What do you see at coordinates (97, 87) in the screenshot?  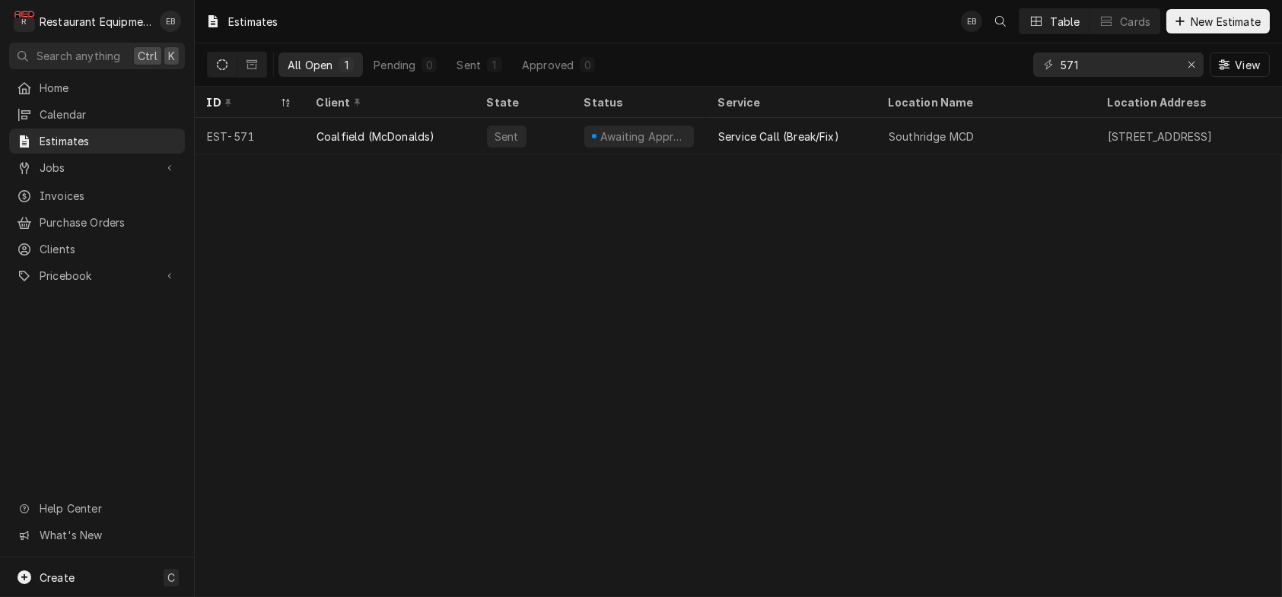 I see `a: Home` at bounding box center [97, 87].